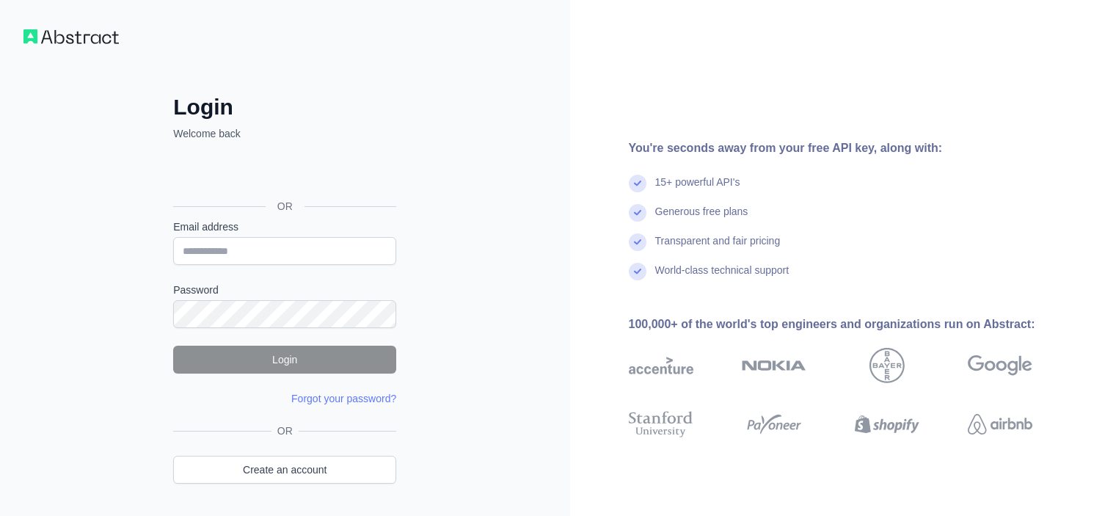  Describe the element at coordinates (285, 290) in the screenshot. I see `label: Password` at that location.